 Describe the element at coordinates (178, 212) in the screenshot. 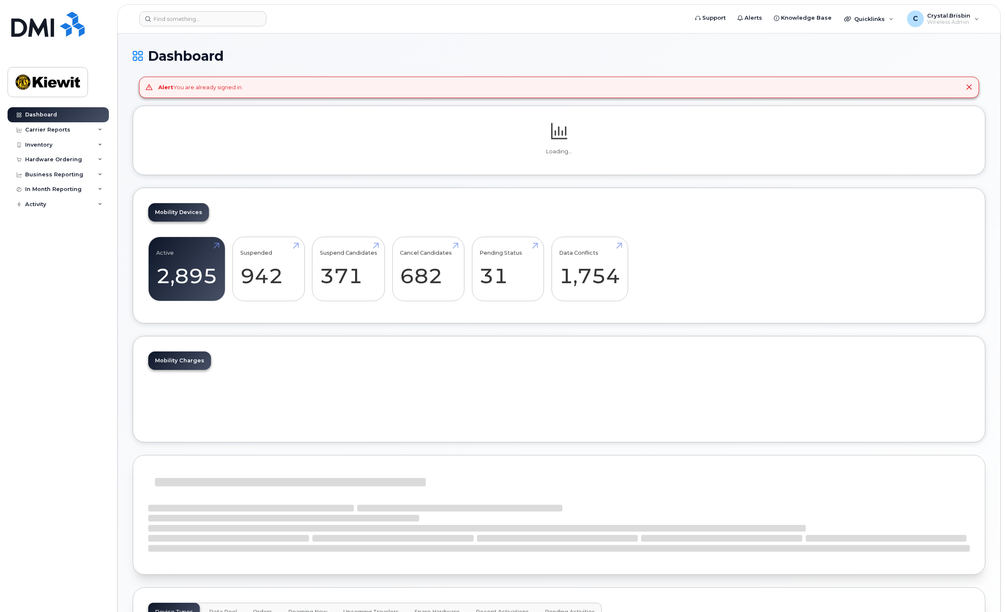

I see `a: Mobility Devices` at that location.